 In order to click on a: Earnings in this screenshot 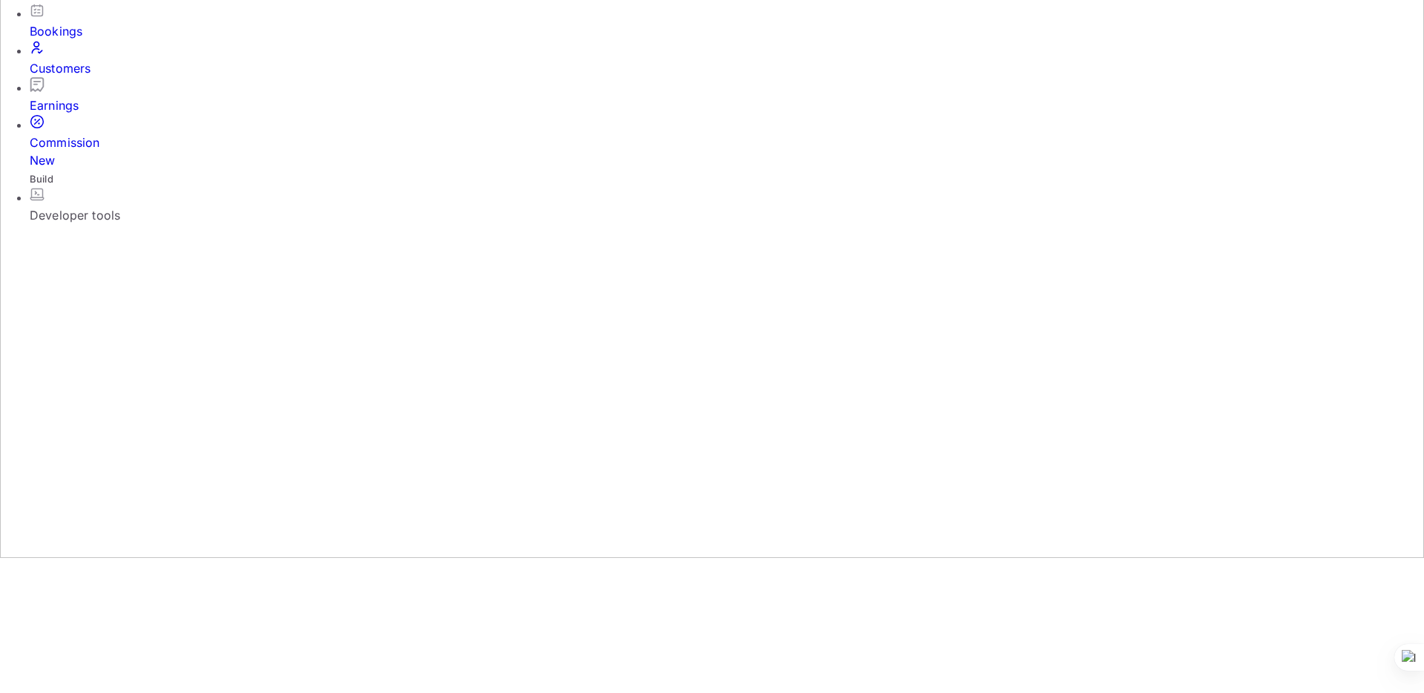, I will do `click(727, 96)`.